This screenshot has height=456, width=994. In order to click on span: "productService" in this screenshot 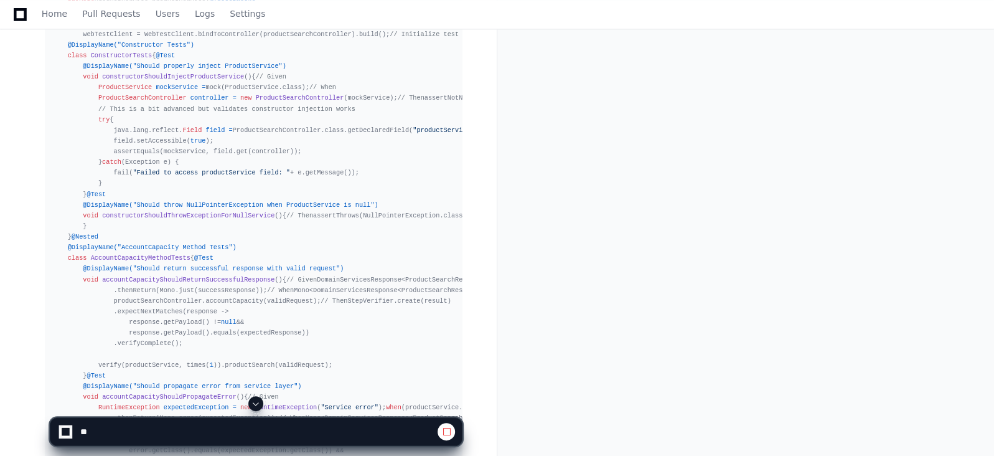, I will do `click(443, 130)`.